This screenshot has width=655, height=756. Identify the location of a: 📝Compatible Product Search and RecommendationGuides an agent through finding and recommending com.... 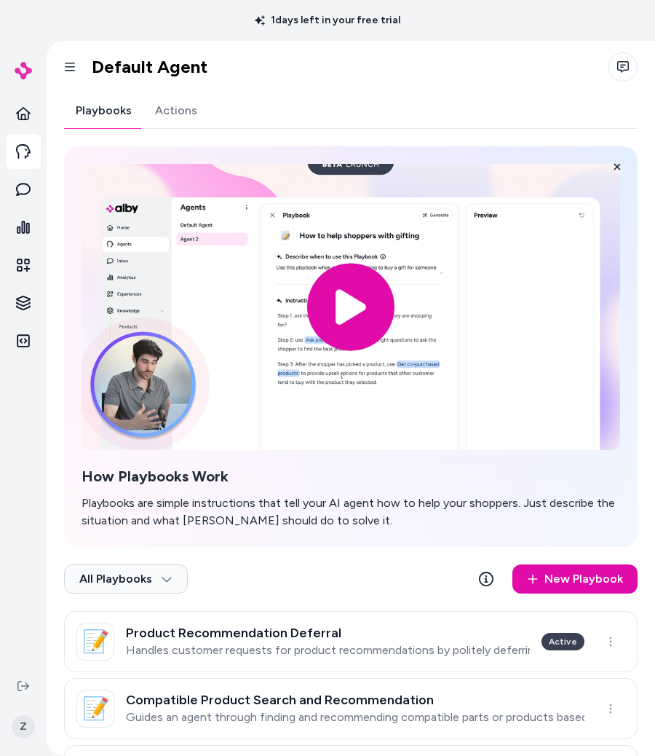
(351, 709).